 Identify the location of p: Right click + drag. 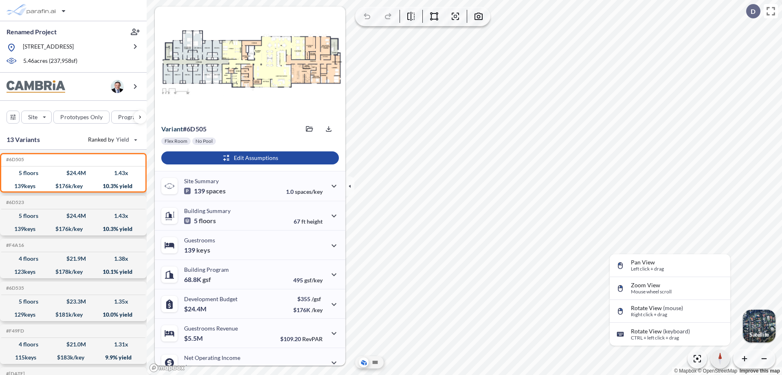
(657, 314).